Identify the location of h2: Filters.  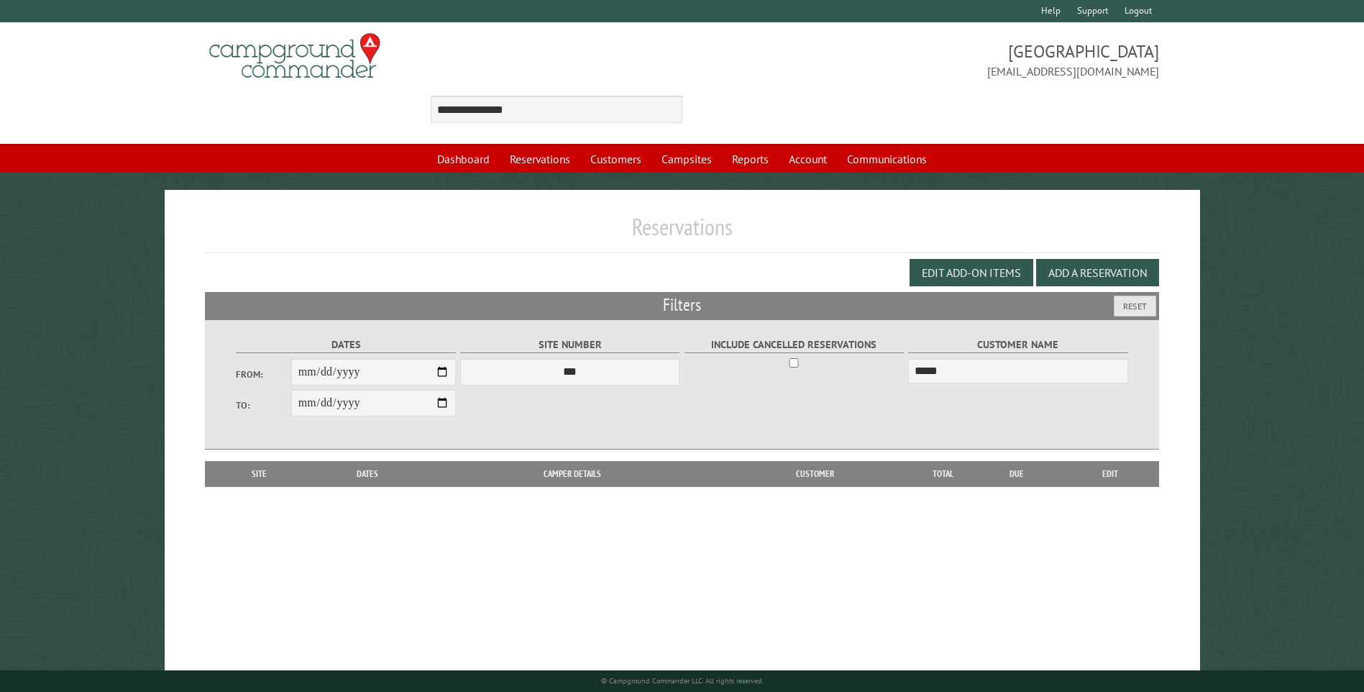
(682, 306).